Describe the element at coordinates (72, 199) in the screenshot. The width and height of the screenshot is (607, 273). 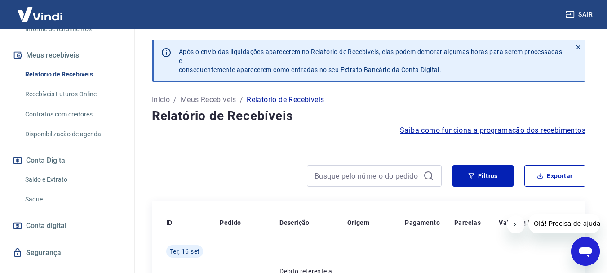
I see `a: Saque` at that location.